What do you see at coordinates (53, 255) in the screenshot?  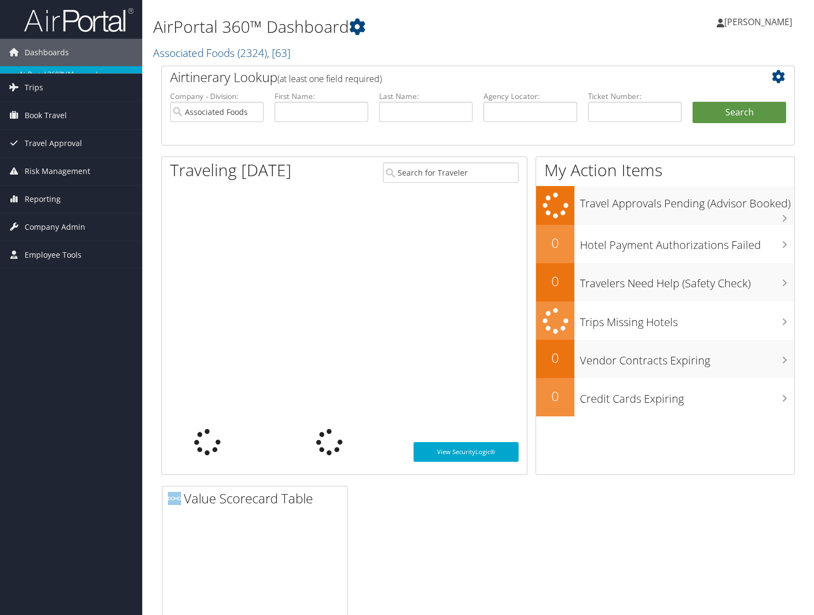 I see `span: Employee Tools` at bounding box center [53, 255].